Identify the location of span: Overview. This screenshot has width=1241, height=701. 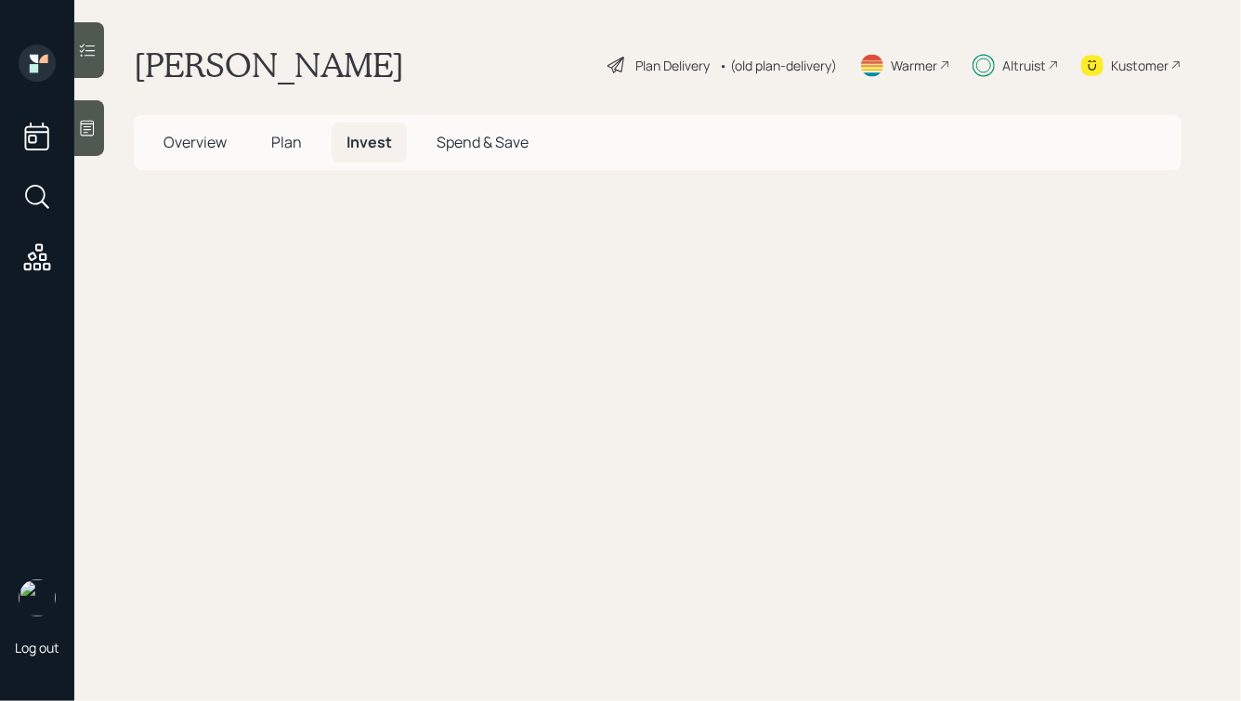
(195, 142).